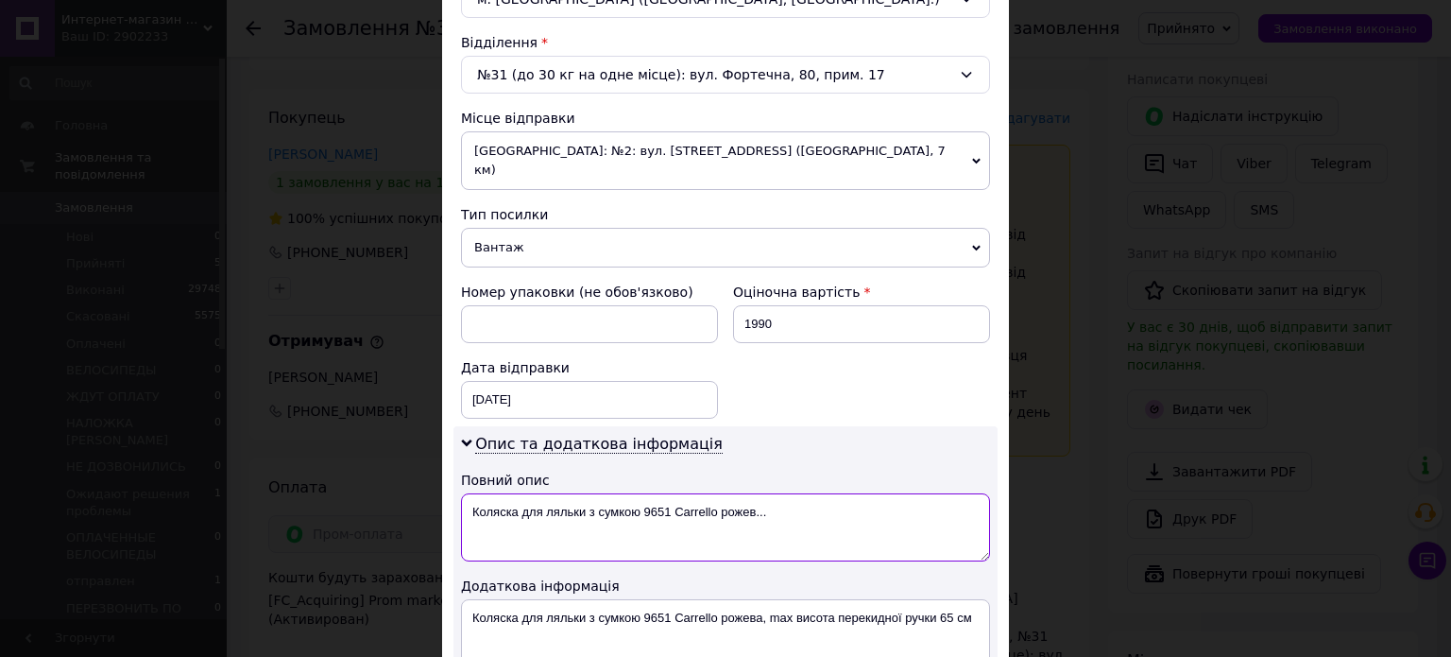 The width and height of the screenshot is (1451, 657). Describe the element at coordinates (726, 75) in the screenshot. I see `div: №31 (до 30 кг на одне місце): вул. Фортечна, 80, прим. 17` at that location.